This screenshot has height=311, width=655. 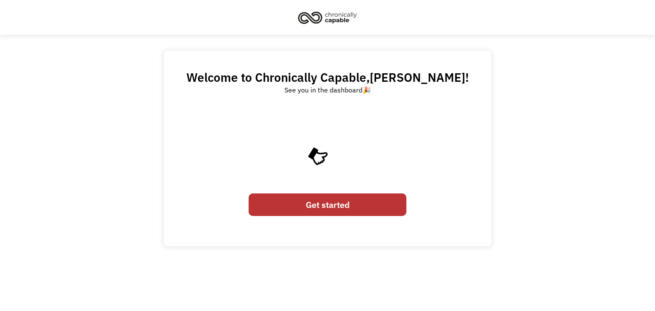 What do you see at coordinates (328, 17) in the screenshot?
I see `img: Chronically Capable logo` at bounding box center [328, 17].